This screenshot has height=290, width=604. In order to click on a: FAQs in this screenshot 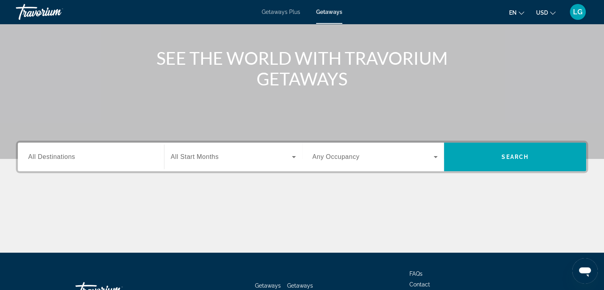, I will do `click(416, 274)`.